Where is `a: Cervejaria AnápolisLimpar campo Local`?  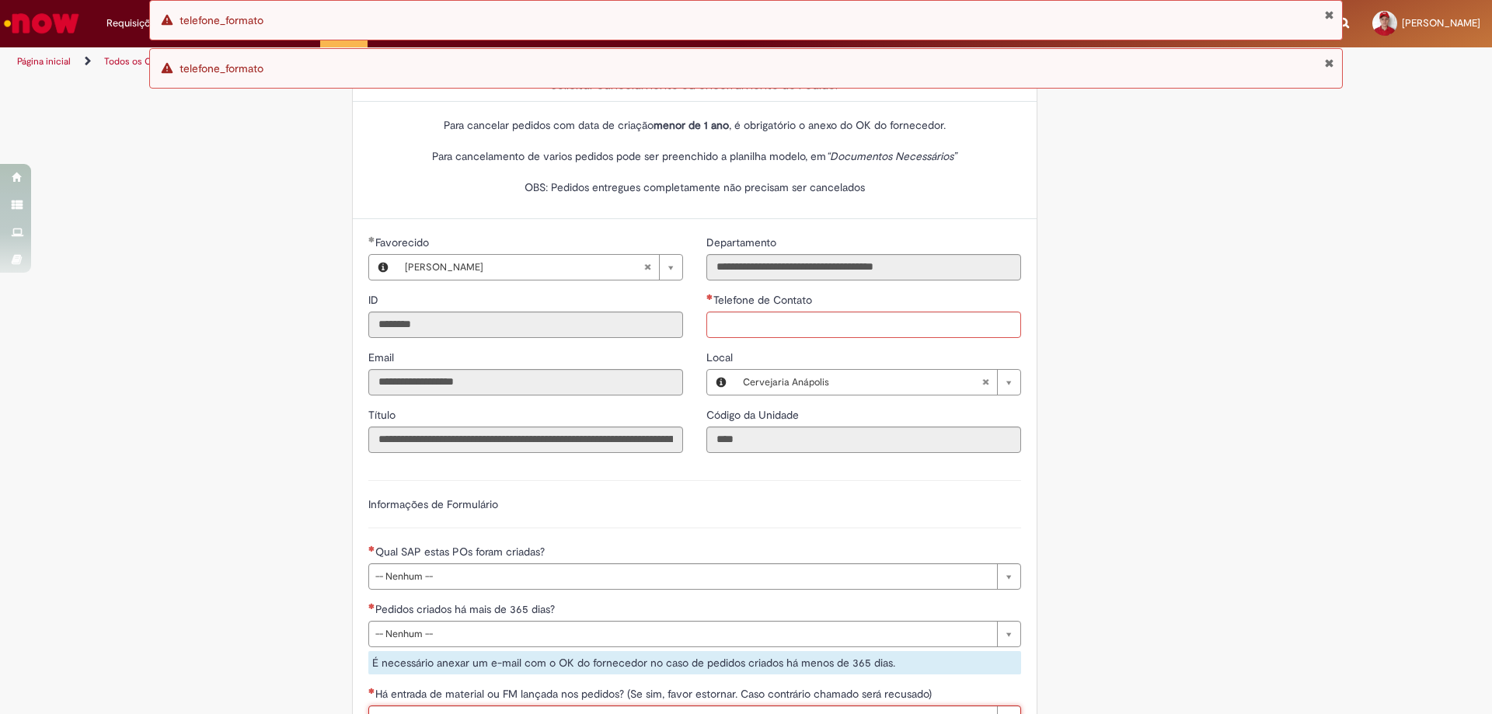 a: Cervejaria AnápolisLimpar campo Local is located at coordinates (877, 382).